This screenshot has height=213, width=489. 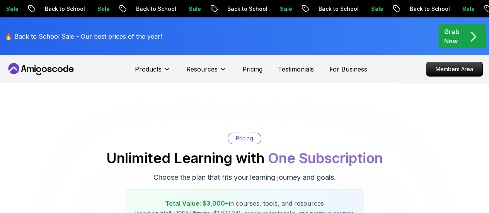 I want to click on p: Pricing, so click(x=252, y=69).